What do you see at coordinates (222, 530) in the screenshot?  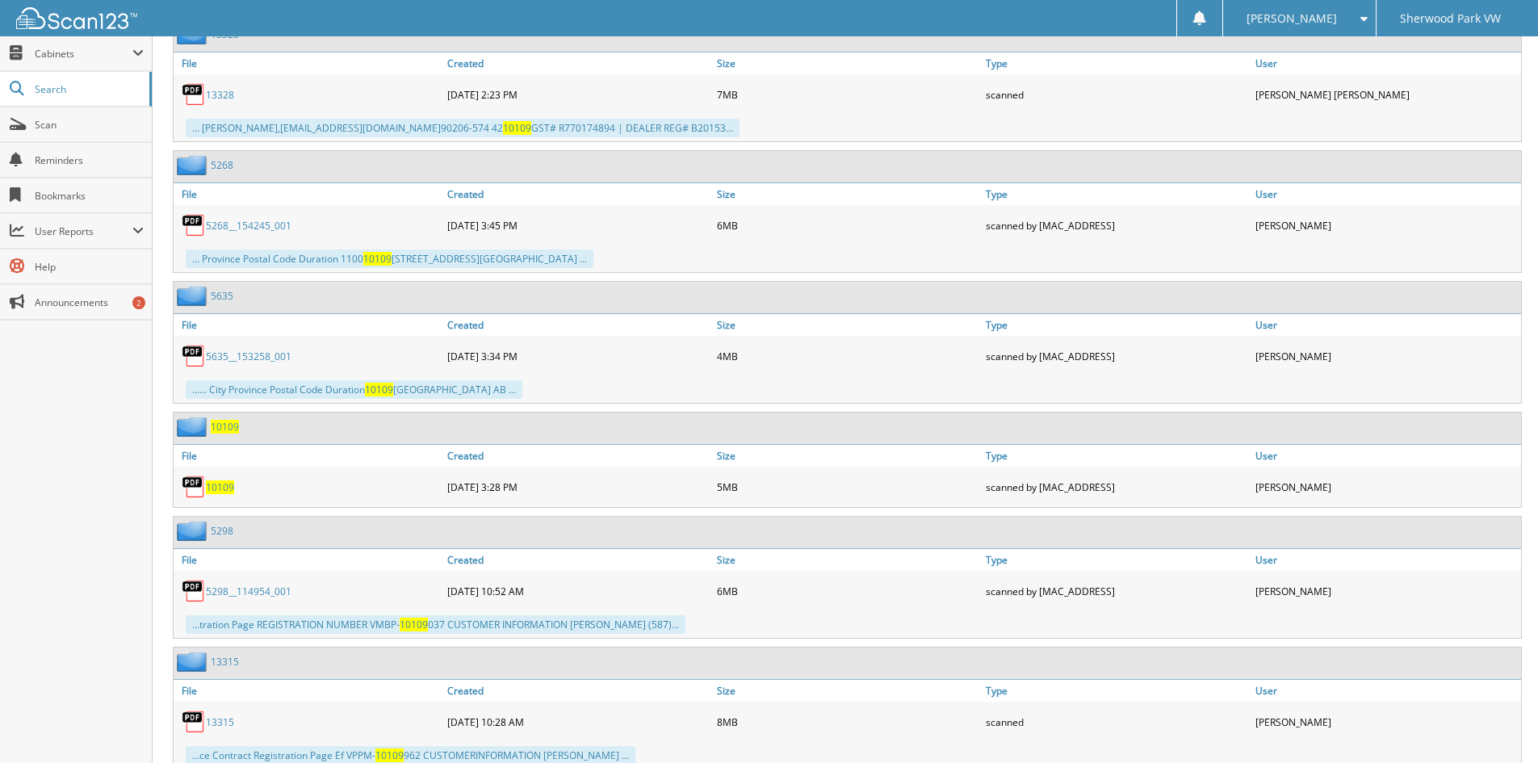 I see `a: 5298` at bounding box center [222, 530].